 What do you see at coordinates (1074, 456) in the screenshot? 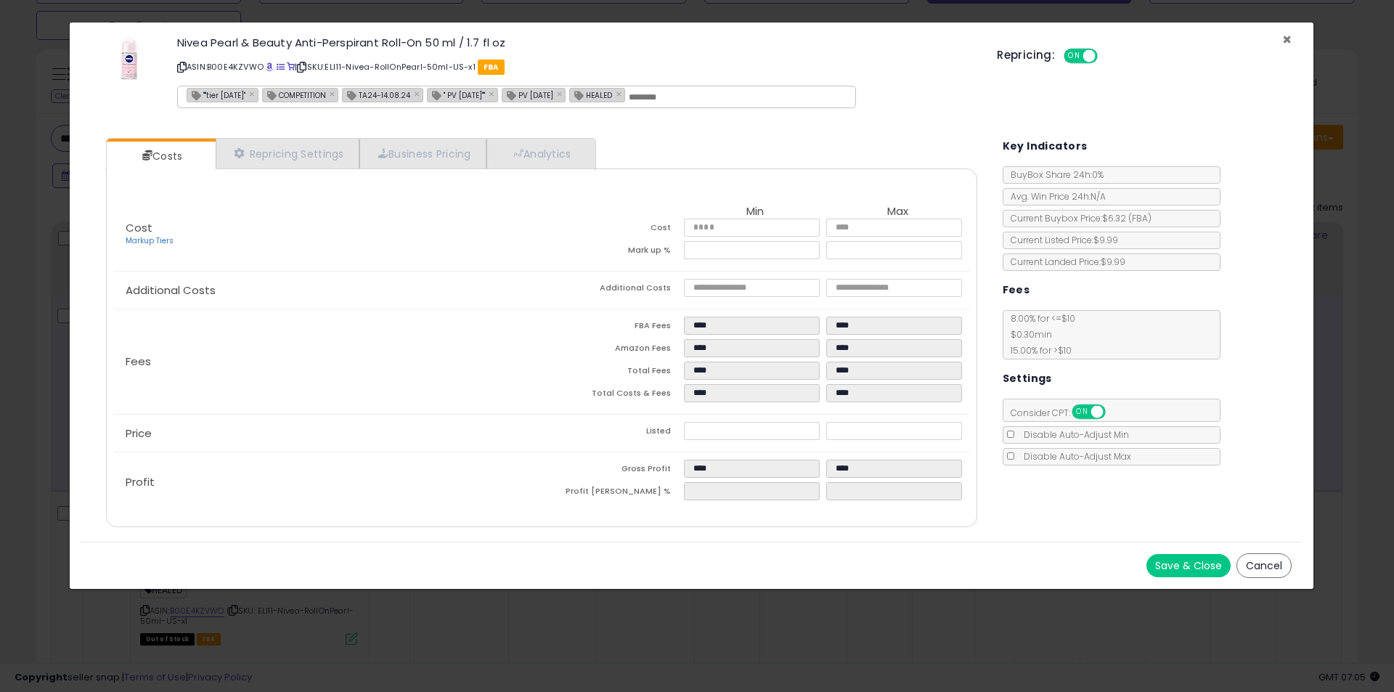
I see `span: Disable Auto-Adjust Max` at bounding box center [1074, 456].